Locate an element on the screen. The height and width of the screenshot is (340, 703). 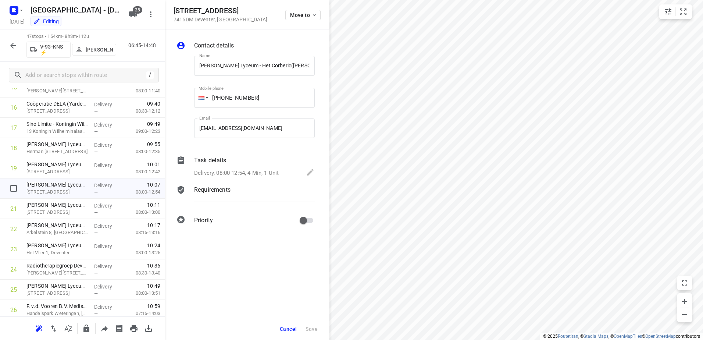
div: 18 is located at coordinates (14, 148).